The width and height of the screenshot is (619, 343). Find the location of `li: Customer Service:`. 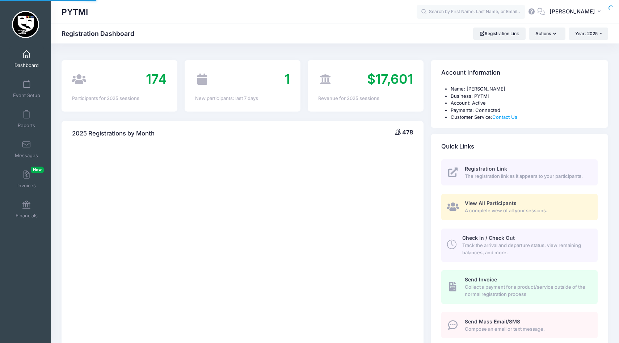

li: Customer Service: is located at coordinates (524, 117).